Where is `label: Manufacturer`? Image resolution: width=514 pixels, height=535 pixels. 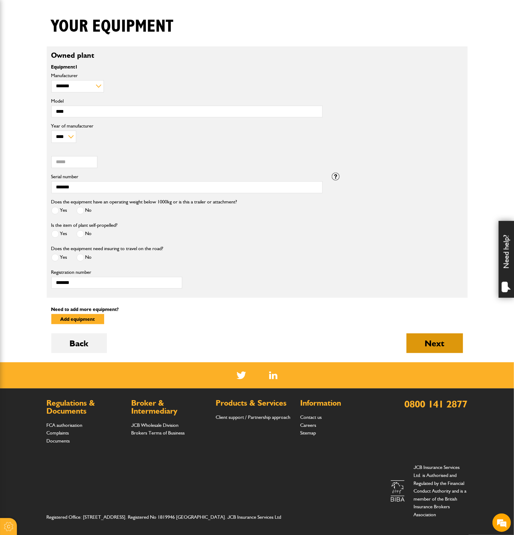 label: Manufacturer is located at coordinates (187, 76).